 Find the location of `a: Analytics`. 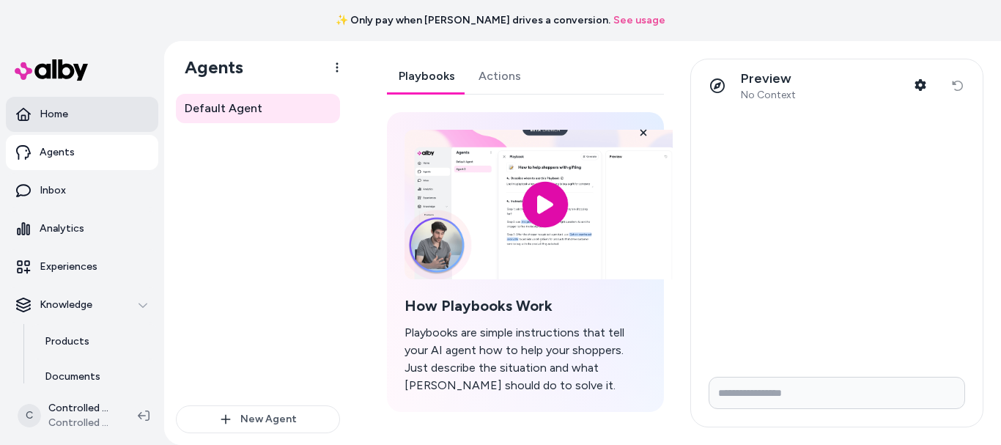

a: Analytics is located at coordinates (82, 229).